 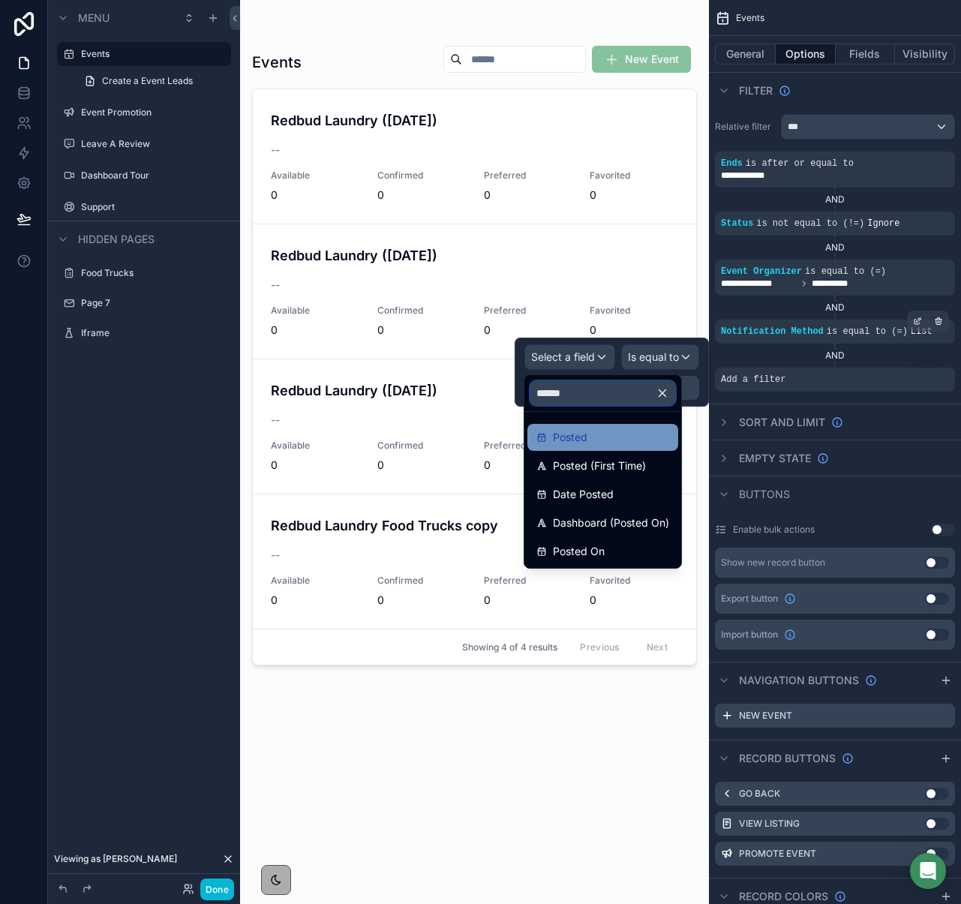 I want to click on span: Date Posted, so click(x=583, y=494).